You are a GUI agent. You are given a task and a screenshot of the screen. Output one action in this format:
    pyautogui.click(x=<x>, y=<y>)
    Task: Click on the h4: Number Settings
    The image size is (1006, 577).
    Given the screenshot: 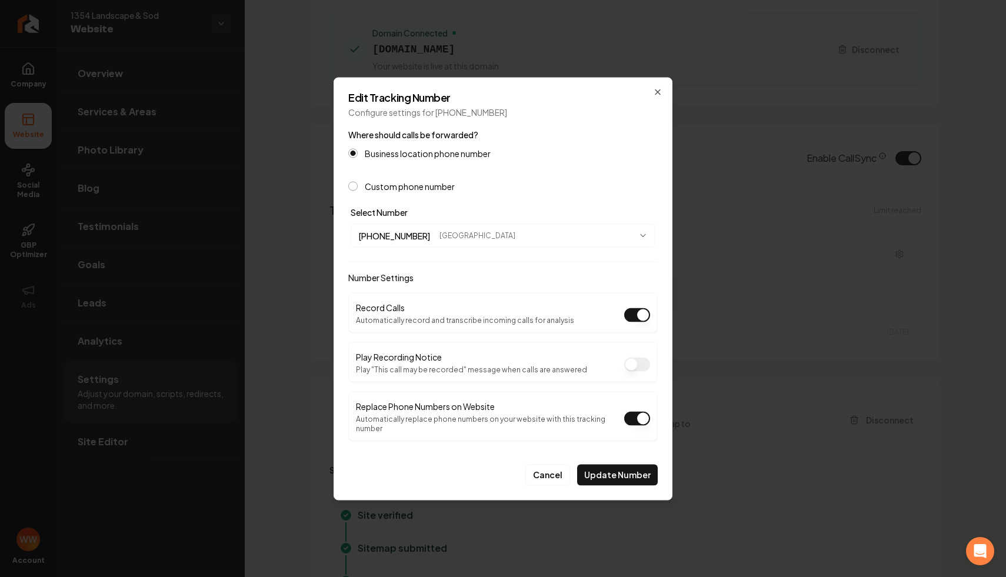 What is the action you would take?
    pyautogui.click(x=503, y=277)
    